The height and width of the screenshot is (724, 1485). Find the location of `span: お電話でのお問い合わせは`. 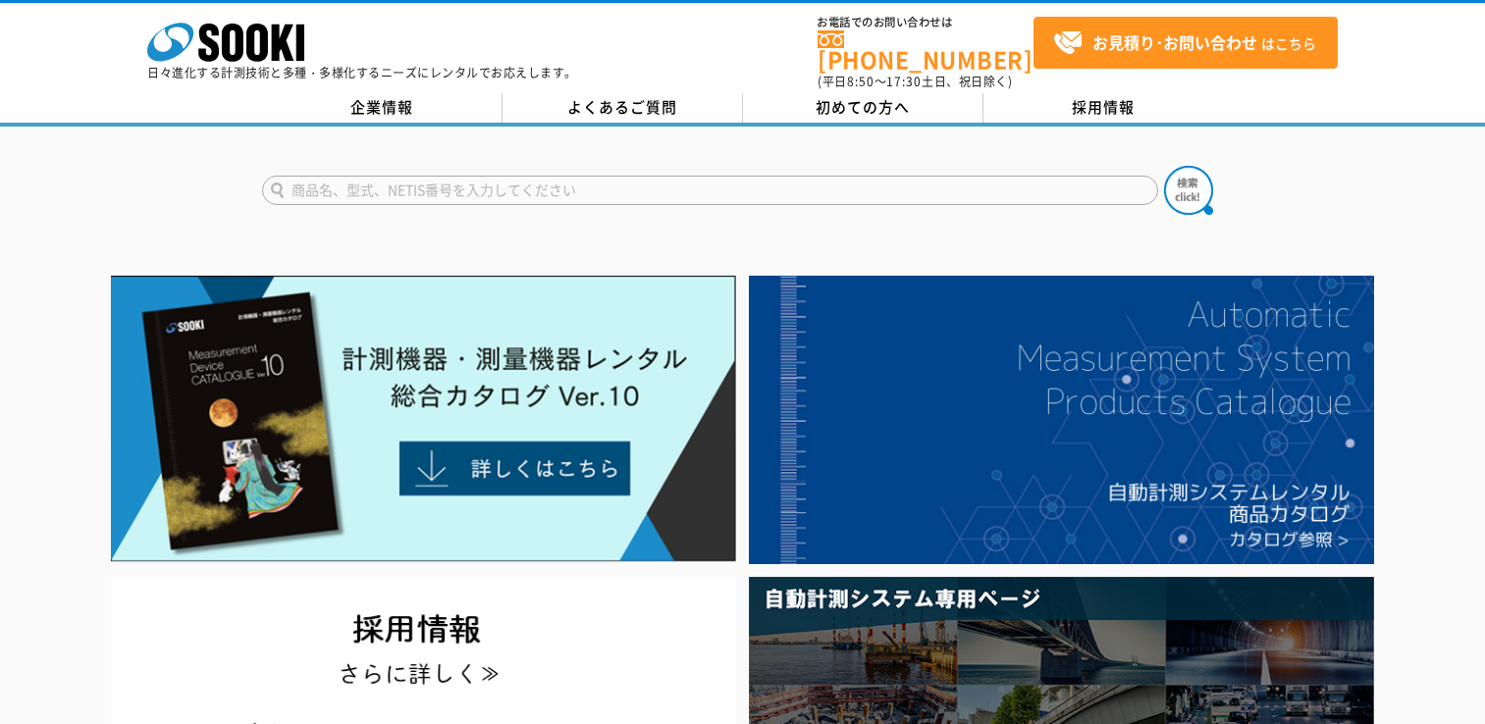

span: お電話でのお問い合わせは is located at coordinates (925, 23).